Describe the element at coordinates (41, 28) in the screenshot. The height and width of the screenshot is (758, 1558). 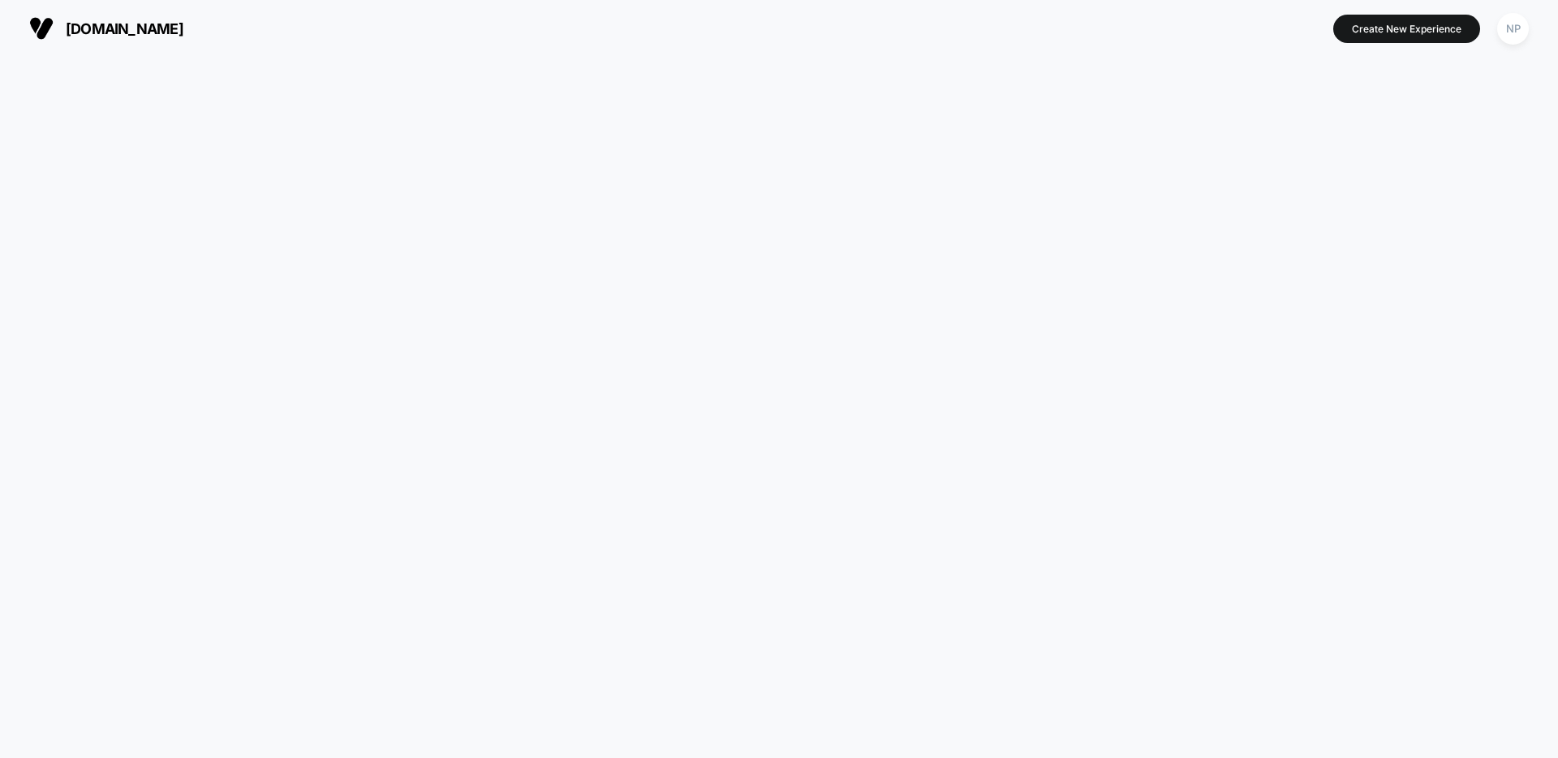
I see `img: Visually logo` at that location.